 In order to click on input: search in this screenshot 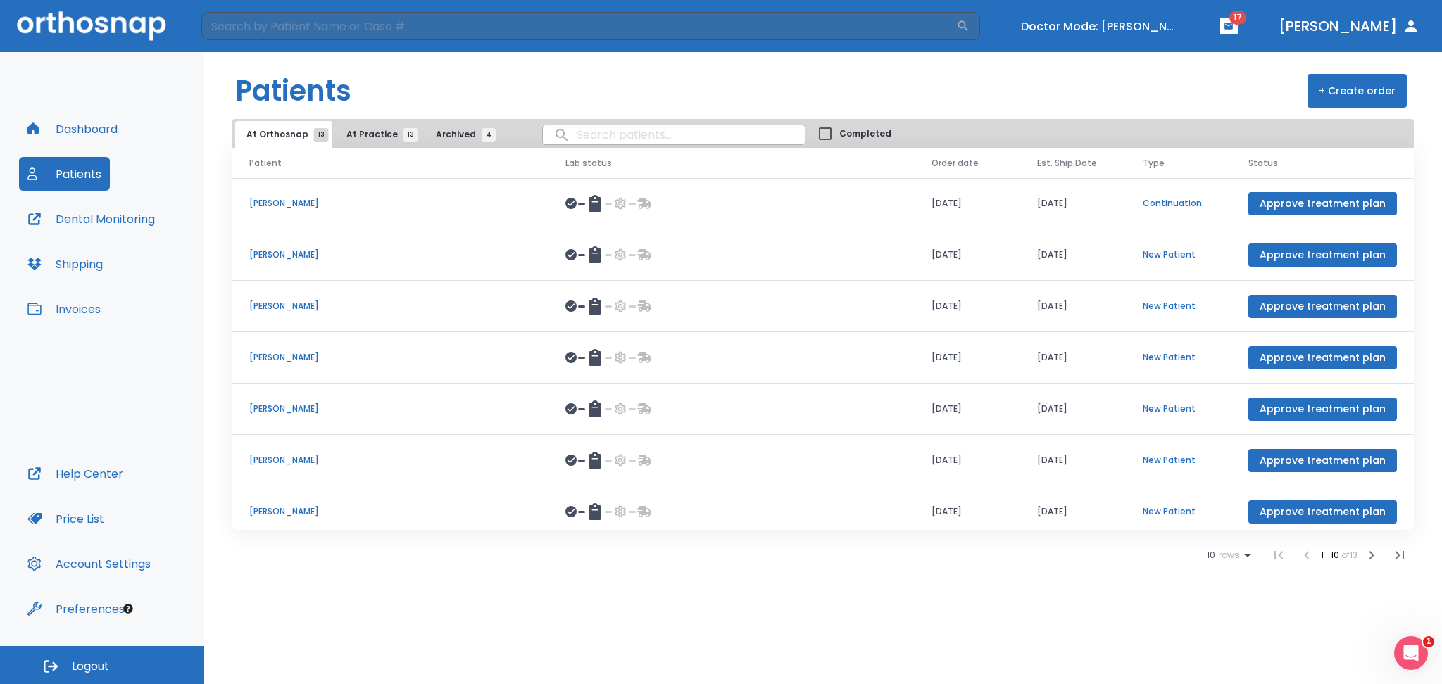, I will do `click(674, 134)`.